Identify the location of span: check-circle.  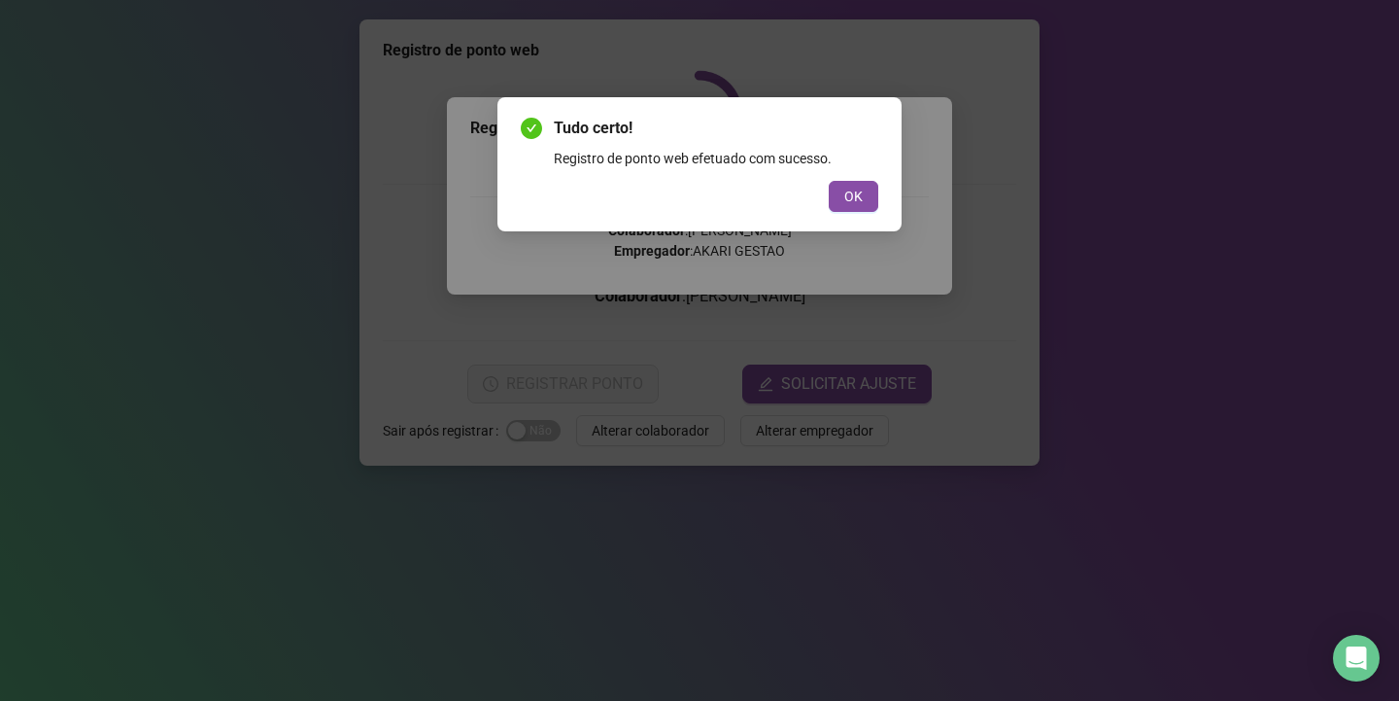
(532, 128).